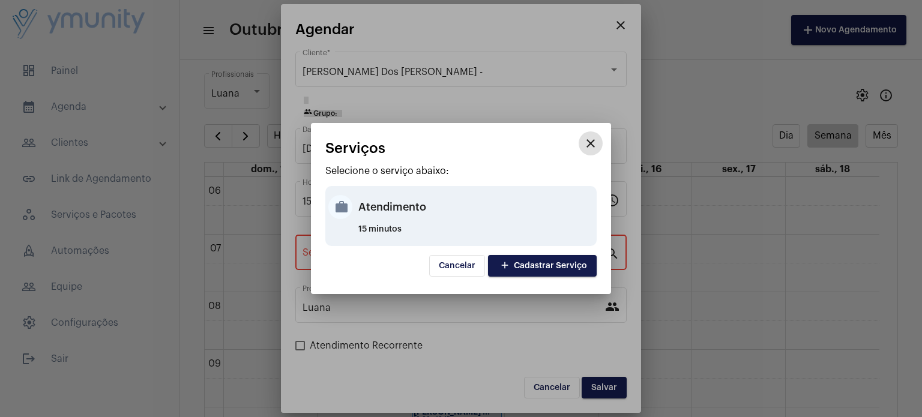 The height and width of the screenshot is (417, 922). I want to click on mat-icon: work, so click(340, 207).